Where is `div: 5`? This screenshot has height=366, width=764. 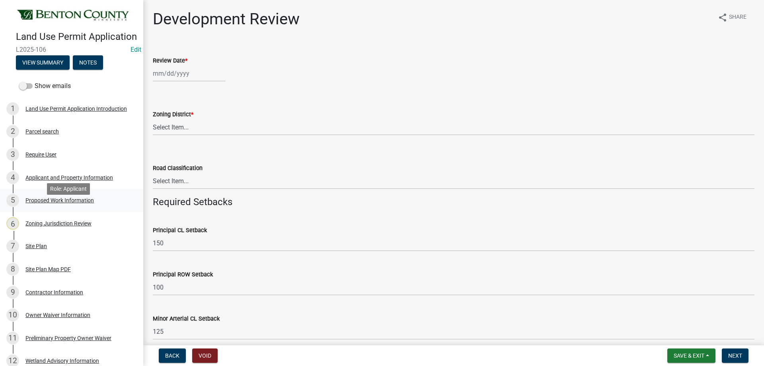 div: 5 is located at coordinates (13, 200).